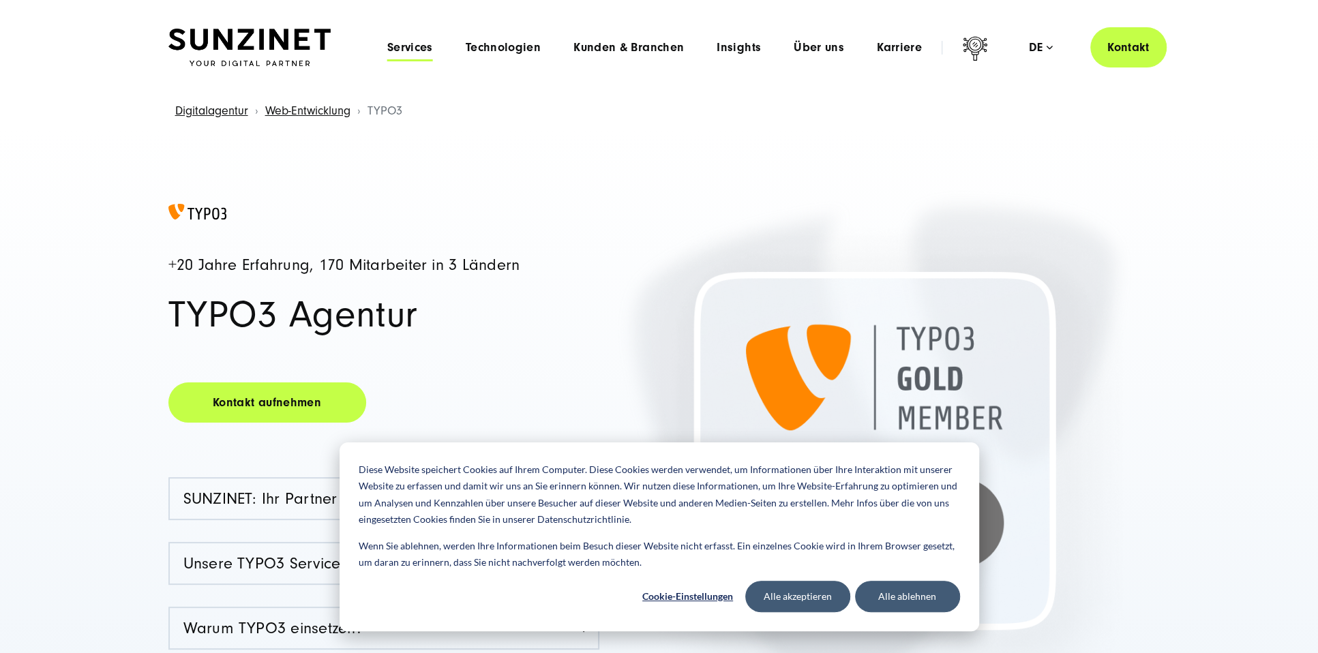 This screenshot has width=1318, height=653. I want to click on span: Karriere, so click(900, 48).